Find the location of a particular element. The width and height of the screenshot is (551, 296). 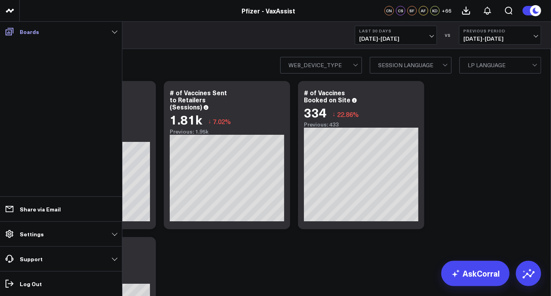

p: Log Out is located at coordinates (31, 283).